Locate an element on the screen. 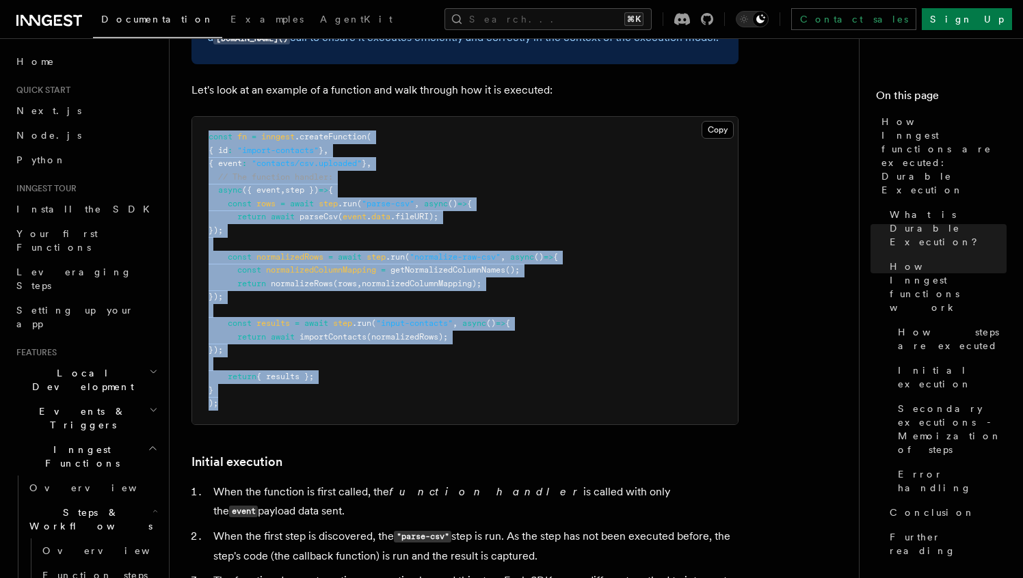  span: Your first Functions is located at coordinates (57, 241).